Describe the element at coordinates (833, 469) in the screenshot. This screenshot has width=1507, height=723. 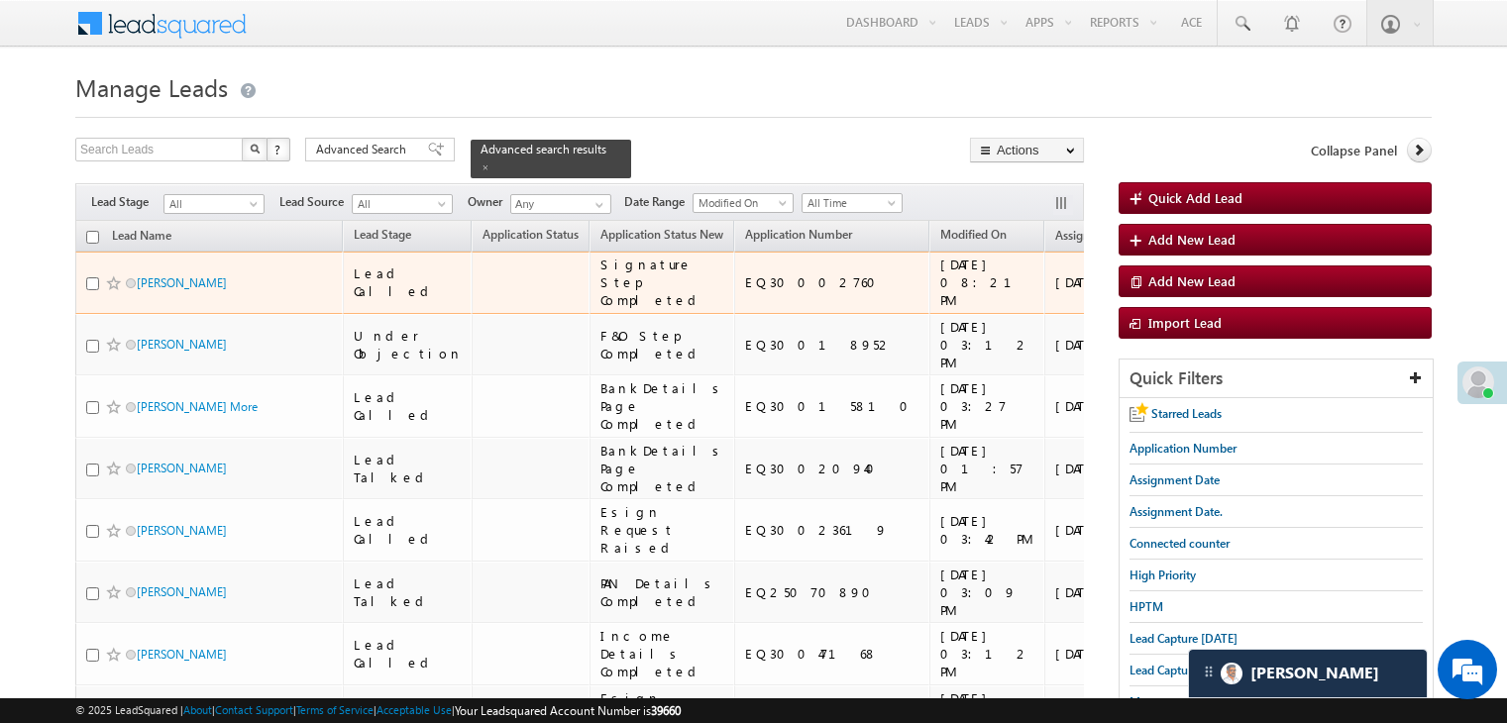
I see `div: EQ30020940` at that location.